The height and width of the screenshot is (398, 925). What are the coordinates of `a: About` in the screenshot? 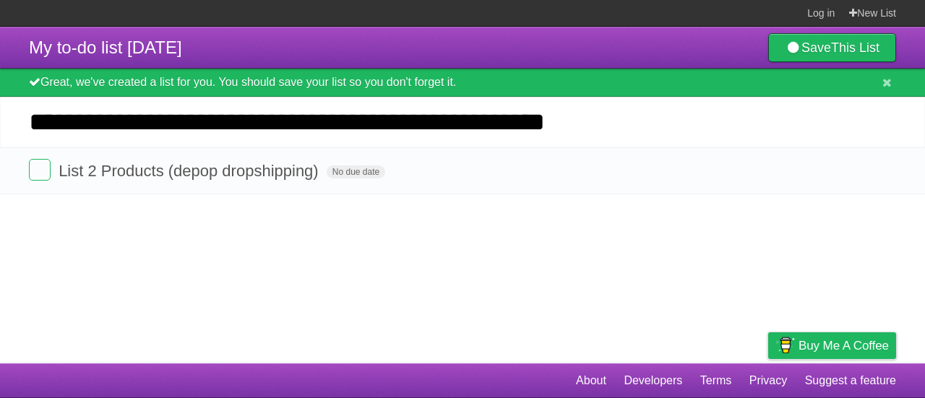 It's located at (591, 381).